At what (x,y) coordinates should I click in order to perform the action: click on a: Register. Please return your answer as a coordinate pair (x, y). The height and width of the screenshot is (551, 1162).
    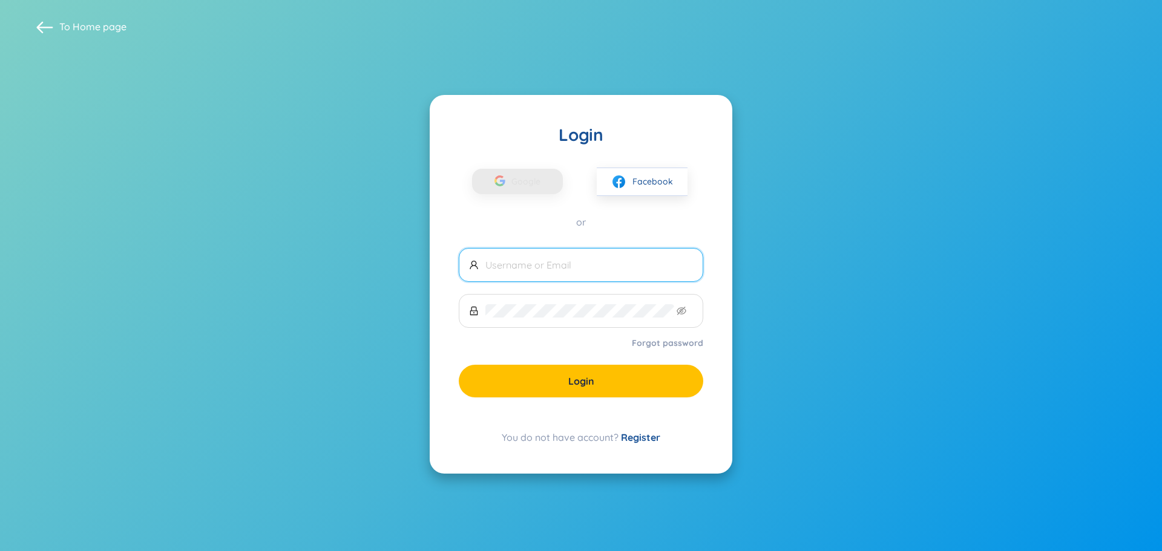
    Looking at the image, I should click on (640, 438).